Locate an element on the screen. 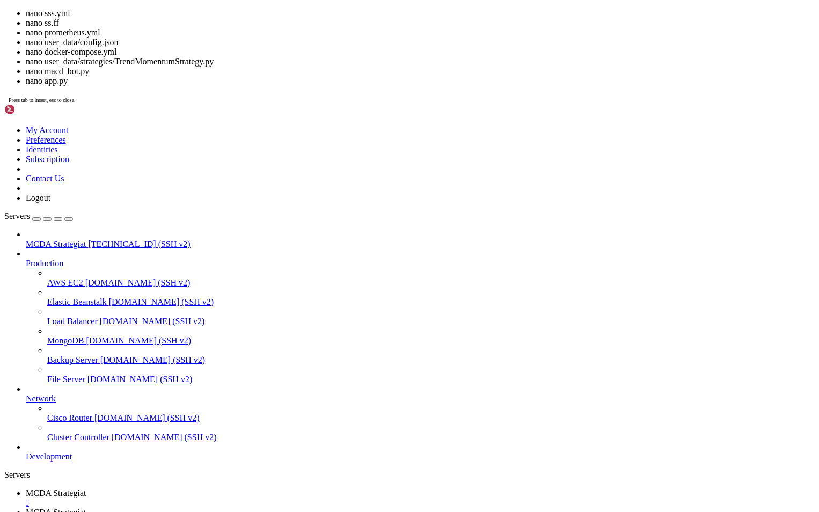  span: MongoDB is located at coordinates (66, 340).